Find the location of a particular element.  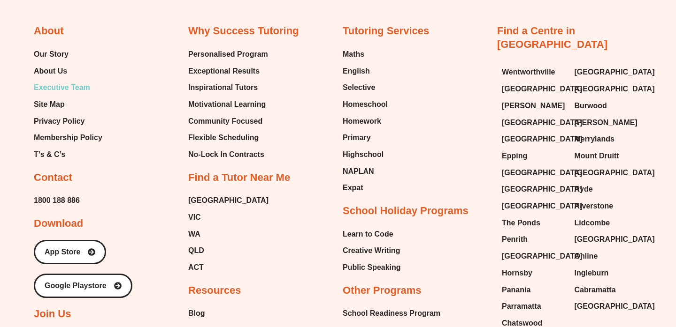

a: Homeschool is located at coordinates (365, 105).